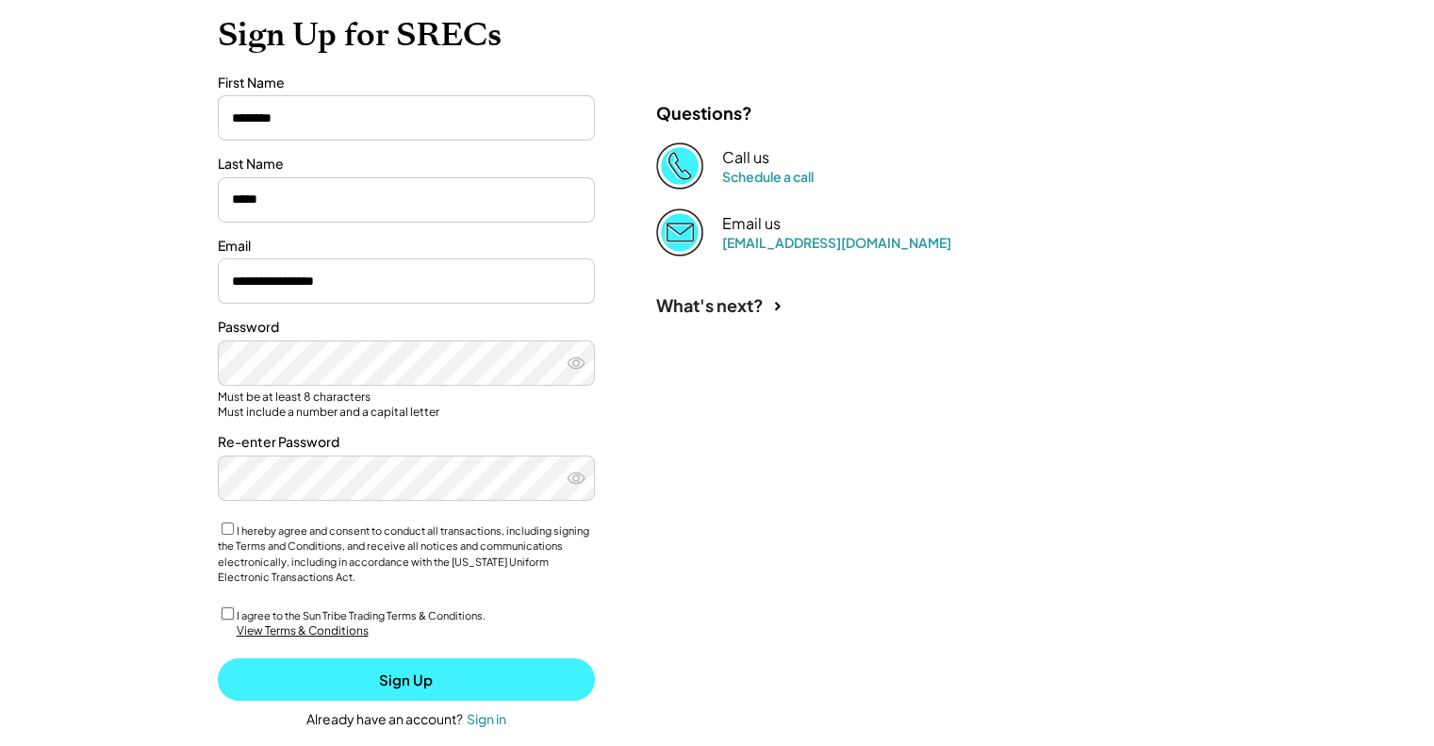 This screenshot has height=746, width=1434. What do you see at coordinates (406, 327) in the screenshot?
I see `div: Password` at bounding box center [406, 327].